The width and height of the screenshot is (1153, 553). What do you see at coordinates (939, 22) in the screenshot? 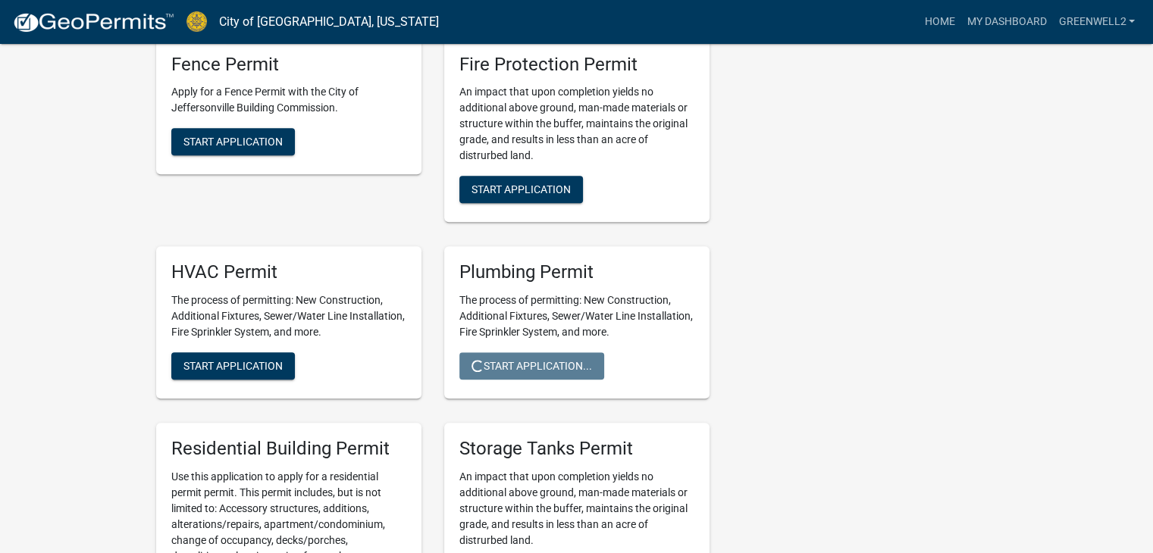
I see `a: Home` at bounding box center [939, 22].